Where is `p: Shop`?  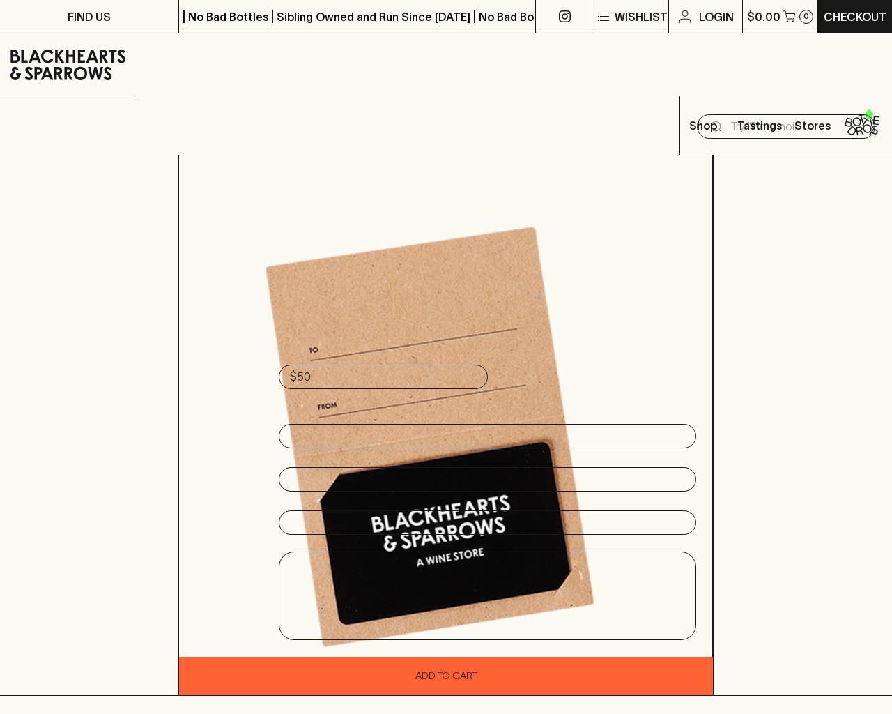 p: Shop is located at coordinates (703, 125).